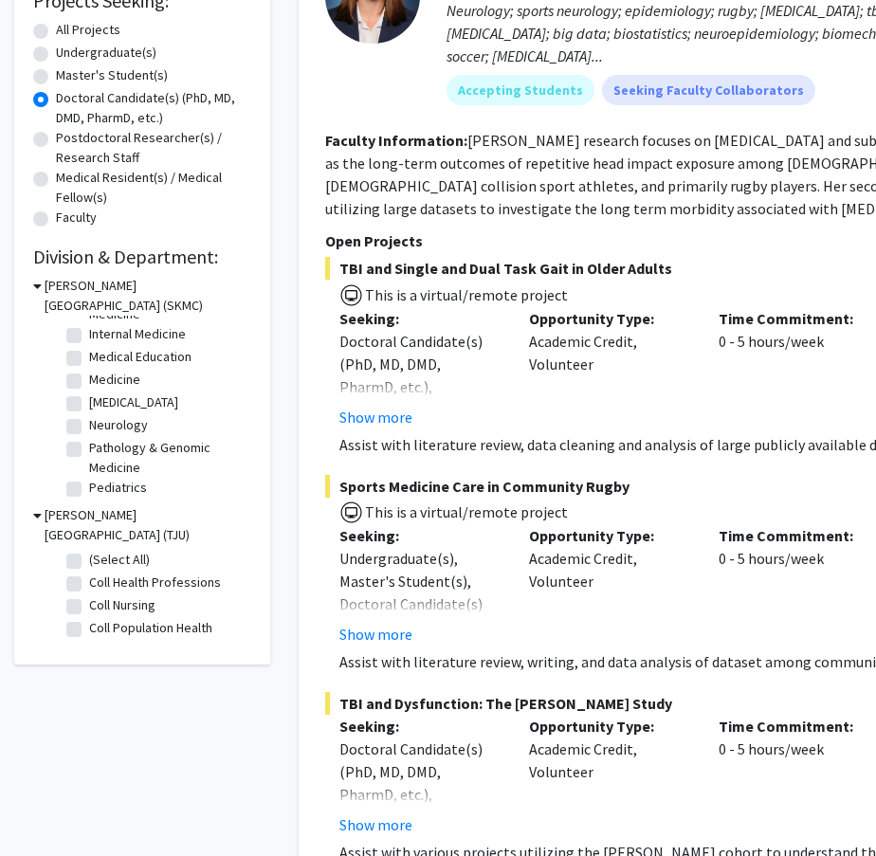 The width and height of the screenshot is (876, 856). Describe the element at coordinates (88, 29) in the screenshot. I see `label: All Projects` at that location.